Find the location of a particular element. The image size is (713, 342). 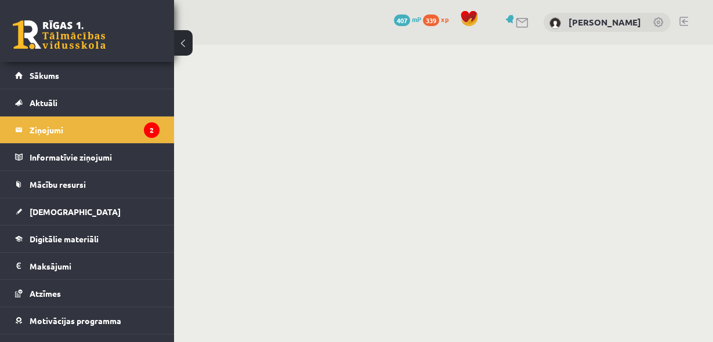

span: Sākums is located at coordinates (44, 75).